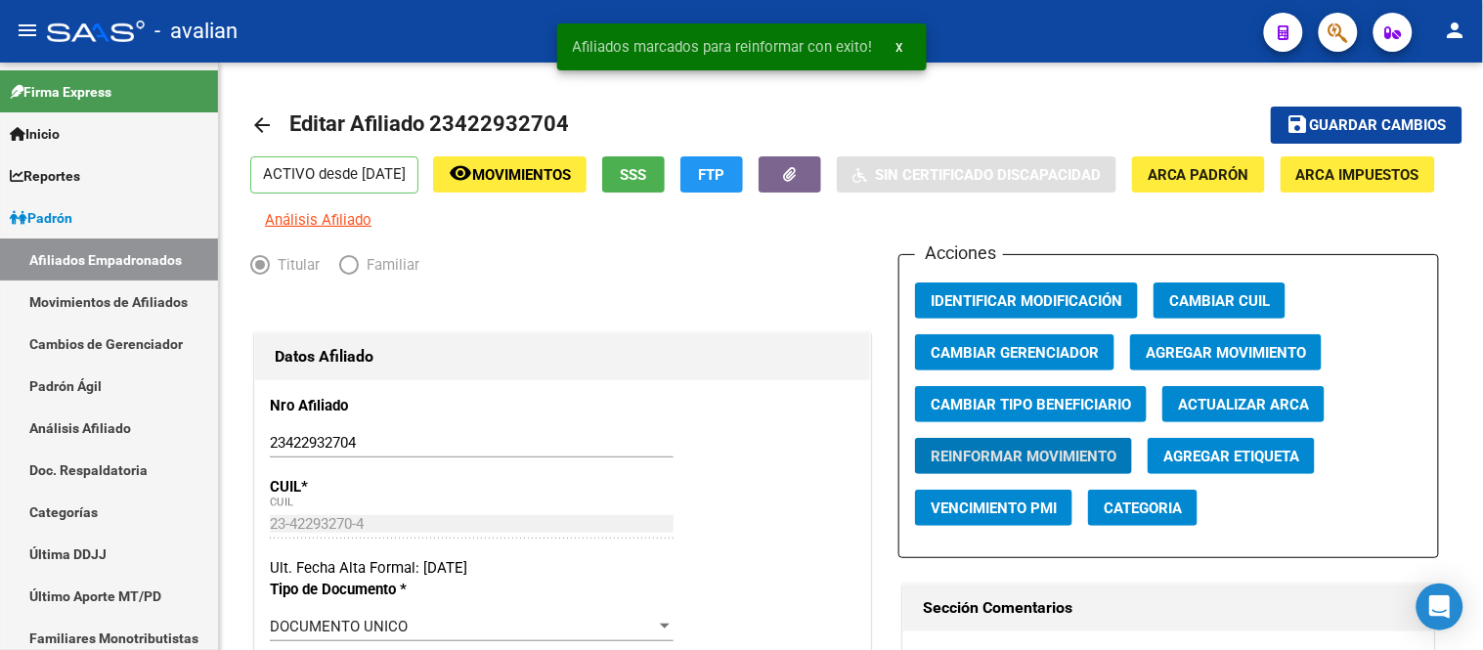  Describe the element at coordinates (41, 218) in the screenshot. I see `span: Padrón` at that location.